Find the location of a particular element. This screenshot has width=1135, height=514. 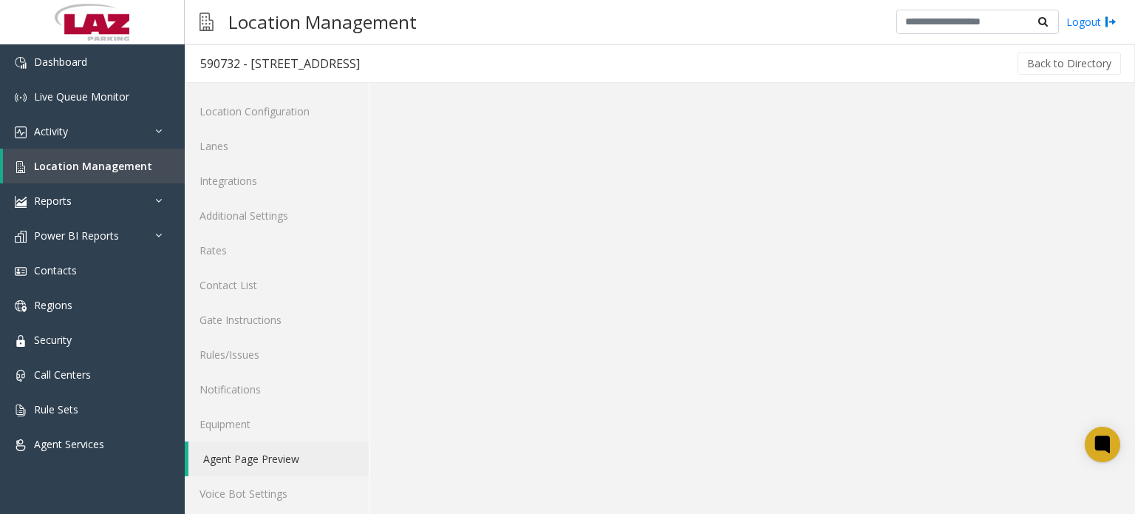

span: Activity is located at coordinates (51, 131).